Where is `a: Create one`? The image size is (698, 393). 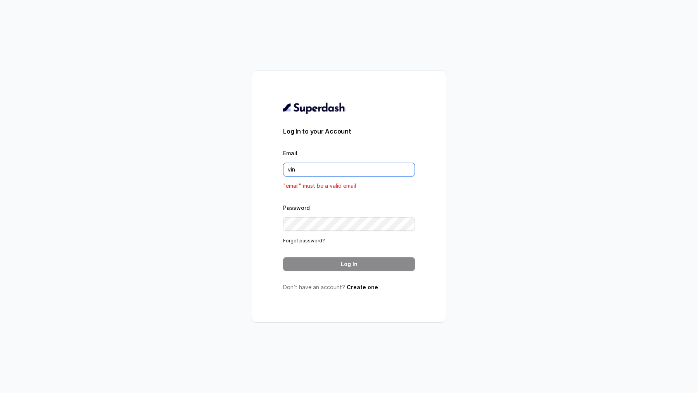 a: Create one is located at coordinates (362, 287).